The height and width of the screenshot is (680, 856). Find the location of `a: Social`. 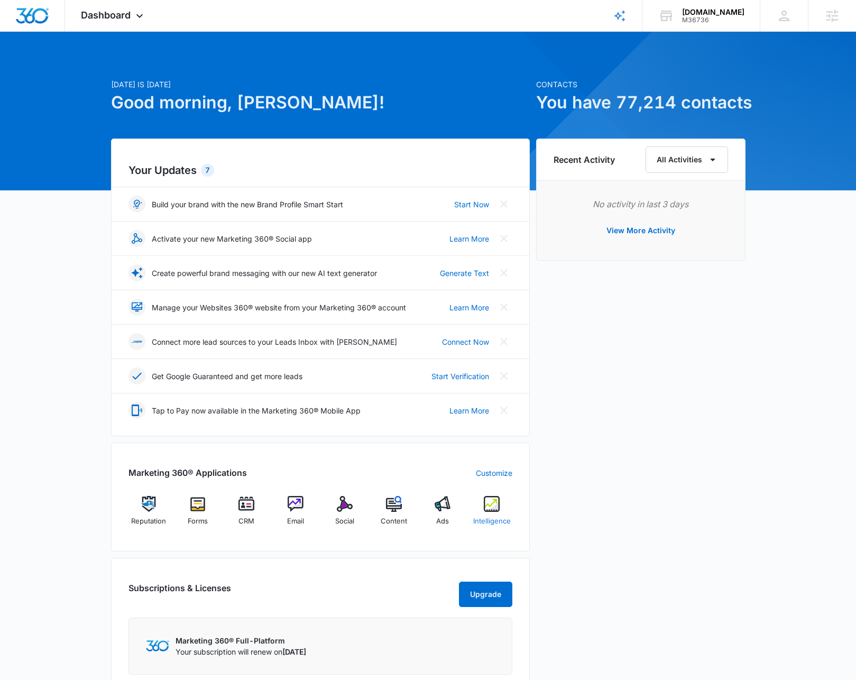

a: Social is located at coordinates (345, 515).